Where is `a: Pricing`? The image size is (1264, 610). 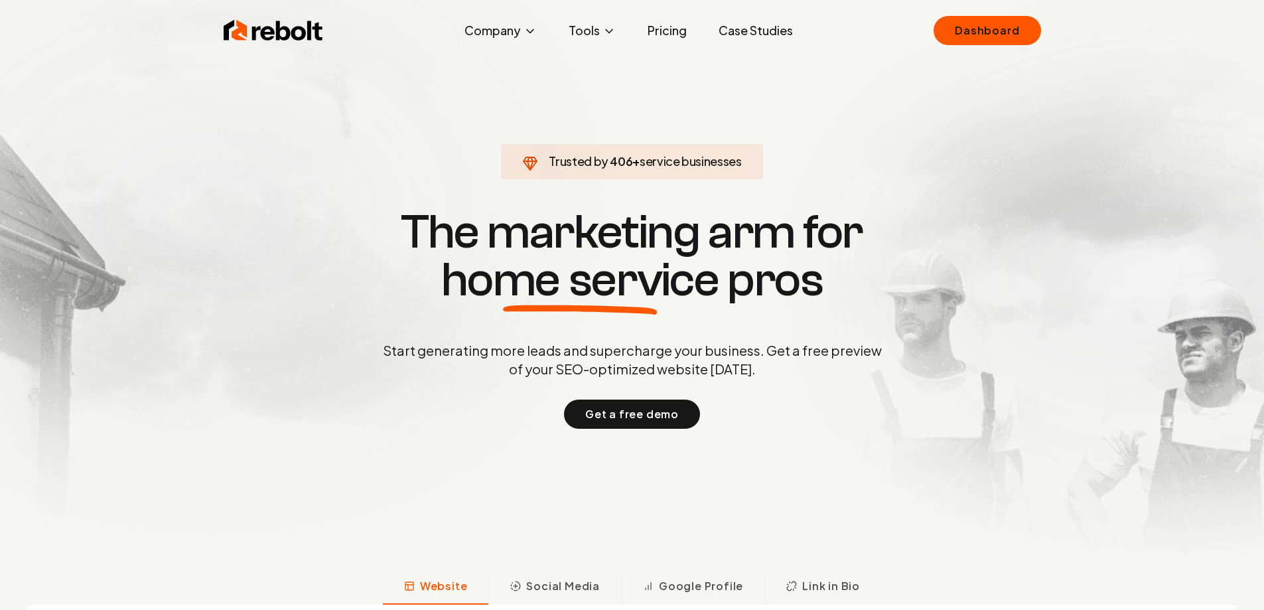
a: Pricing is located at coordinates (667, 31).